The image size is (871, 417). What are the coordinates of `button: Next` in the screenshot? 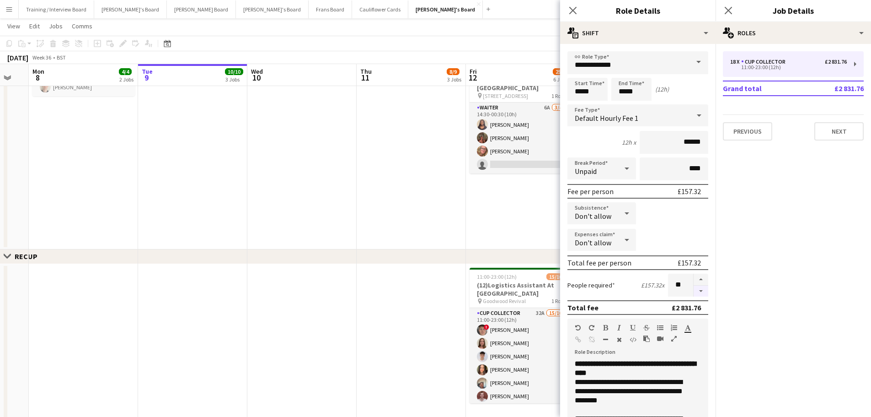 It's located at (839, 131).